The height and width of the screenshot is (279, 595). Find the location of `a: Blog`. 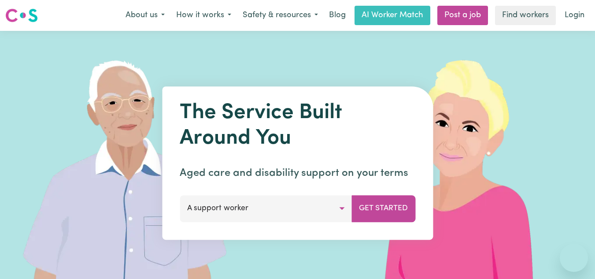

a: Blog is located at coordinates (337, 15).